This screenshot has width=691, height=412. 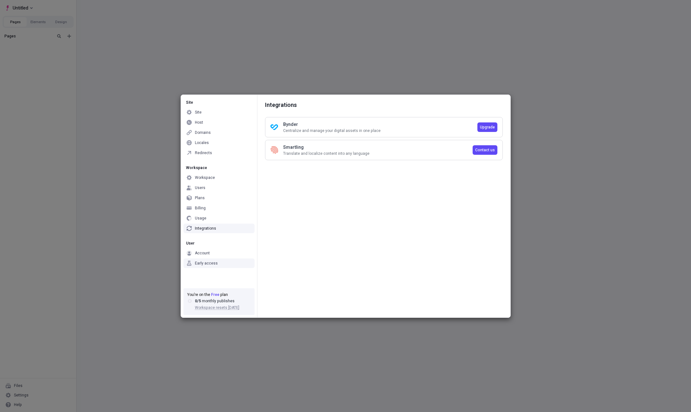 I want to click on div: User, so click(x=219, y=243).